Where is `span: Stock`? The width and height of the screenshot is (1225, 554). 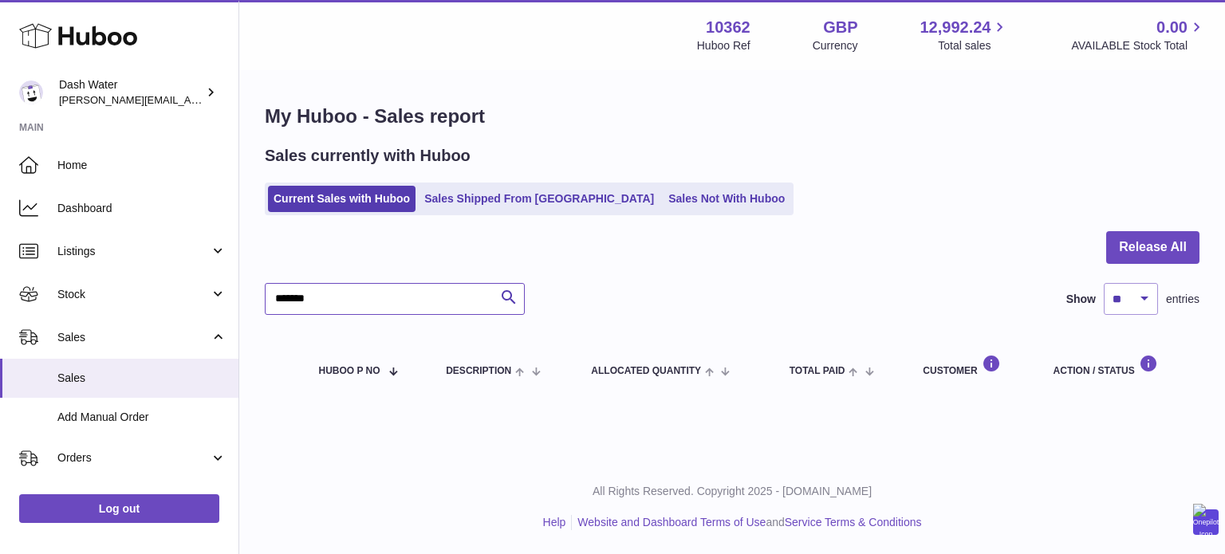
span: Stock is located at coordinates (133, 294).